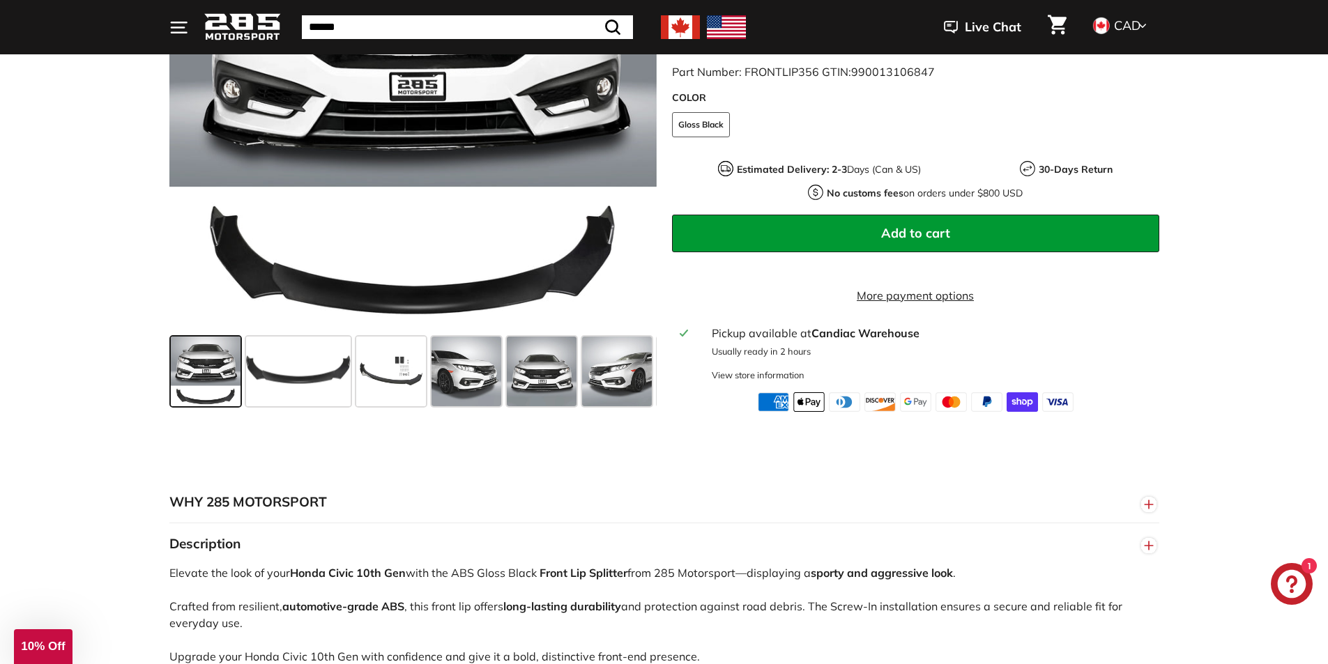  I want to click on span: Add to cart, so click(915, 233).